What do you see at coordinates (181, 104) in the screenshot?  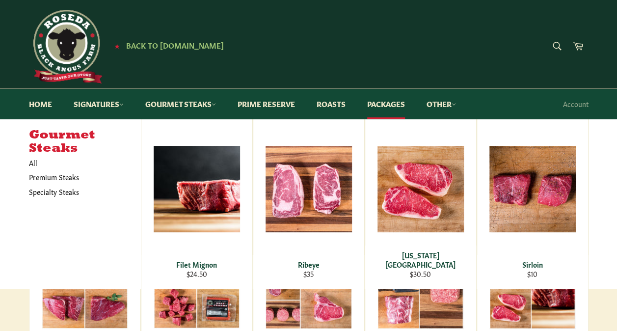 I see `a: Gourmet Steaks` at bounding box center [181, 104].